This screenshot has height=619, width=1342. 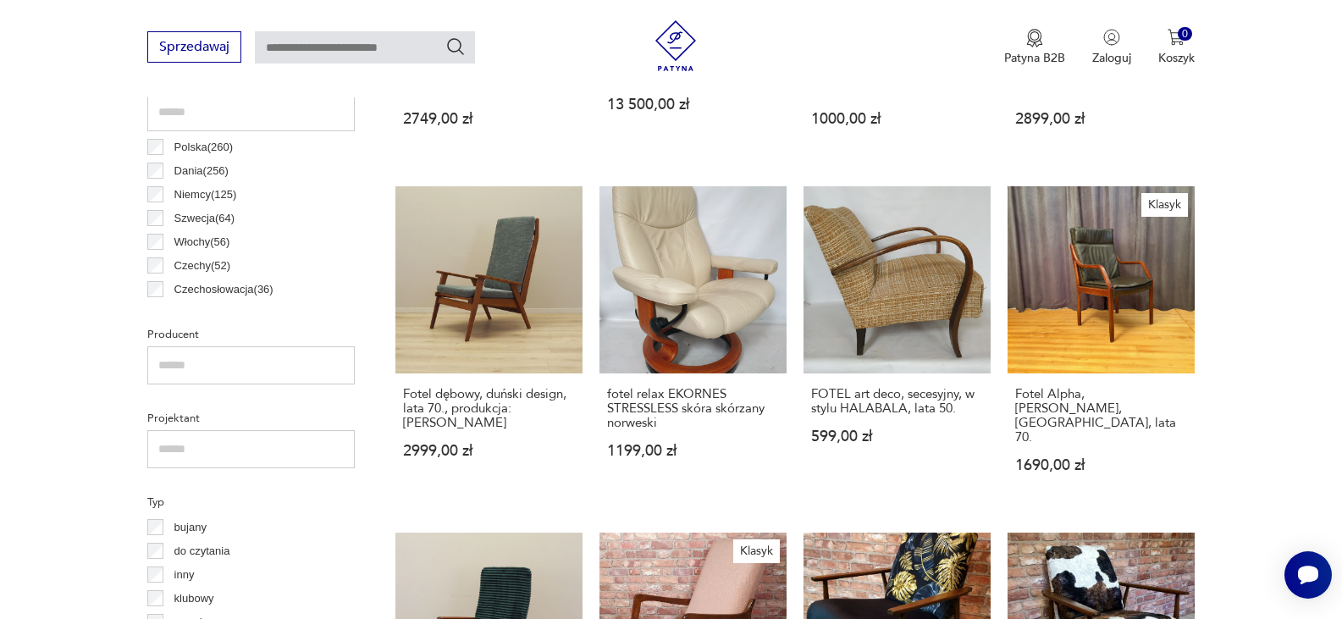 What do you see at coordinates (1176, 47) in the screenshot?
I see `button: 0Koszyk` at bounding box center [1176, 47].